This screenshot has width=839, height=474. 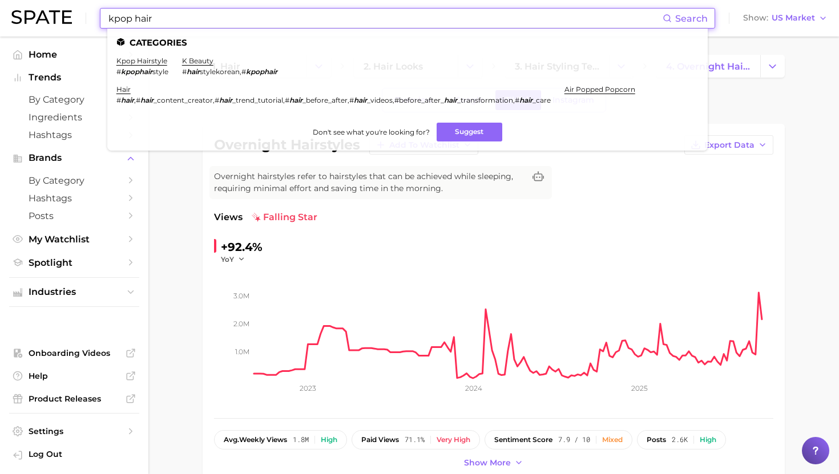 What do you see at coordinates (74, 292) in the screenshot?
I see `span: Industries` at bounding box center [74, 292].